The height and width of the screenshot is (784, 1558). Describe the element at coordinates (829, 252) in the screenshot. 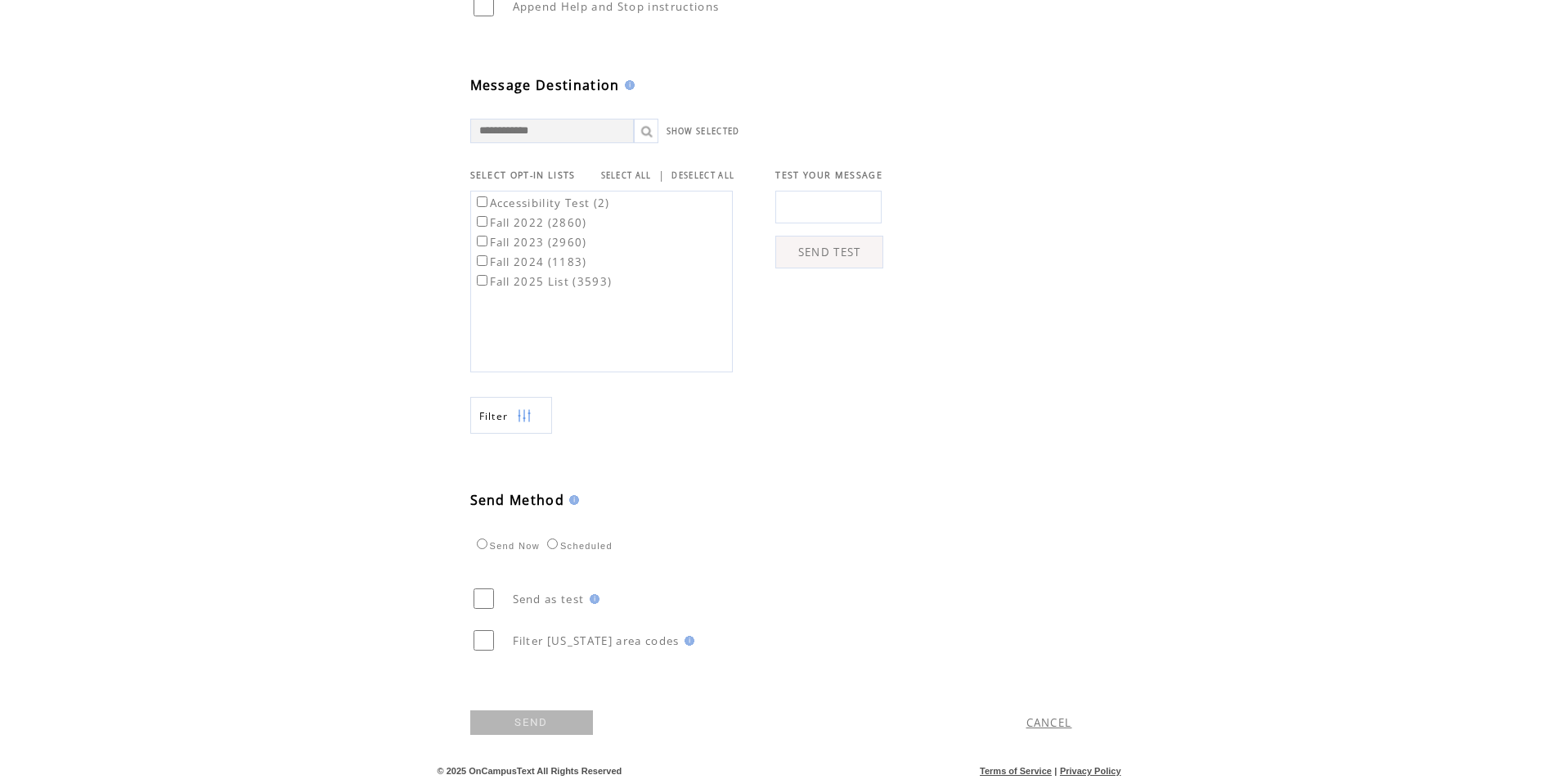

I see `a: SEND TEST` at that location.